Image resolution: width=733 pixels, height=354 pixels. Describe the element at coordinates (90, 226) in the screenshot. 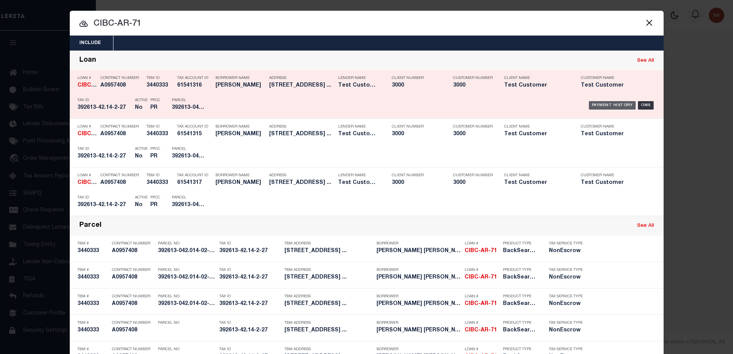

I see `div: Parcel` at that location.